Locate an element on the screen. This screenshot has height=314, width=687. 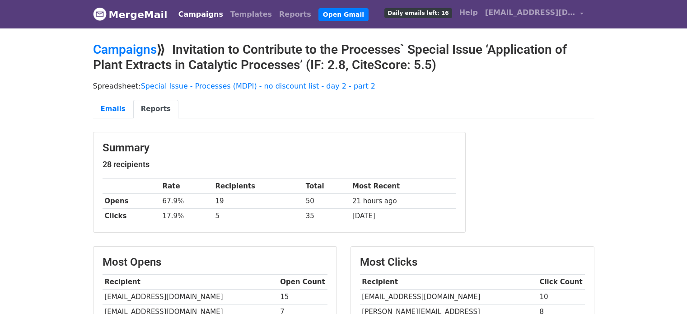
h2: ⟫ Invitation to Contribute to the Processes` Special Issue ‘Application of Plant Extracts in Cata... is located at coordinates (344, 57).